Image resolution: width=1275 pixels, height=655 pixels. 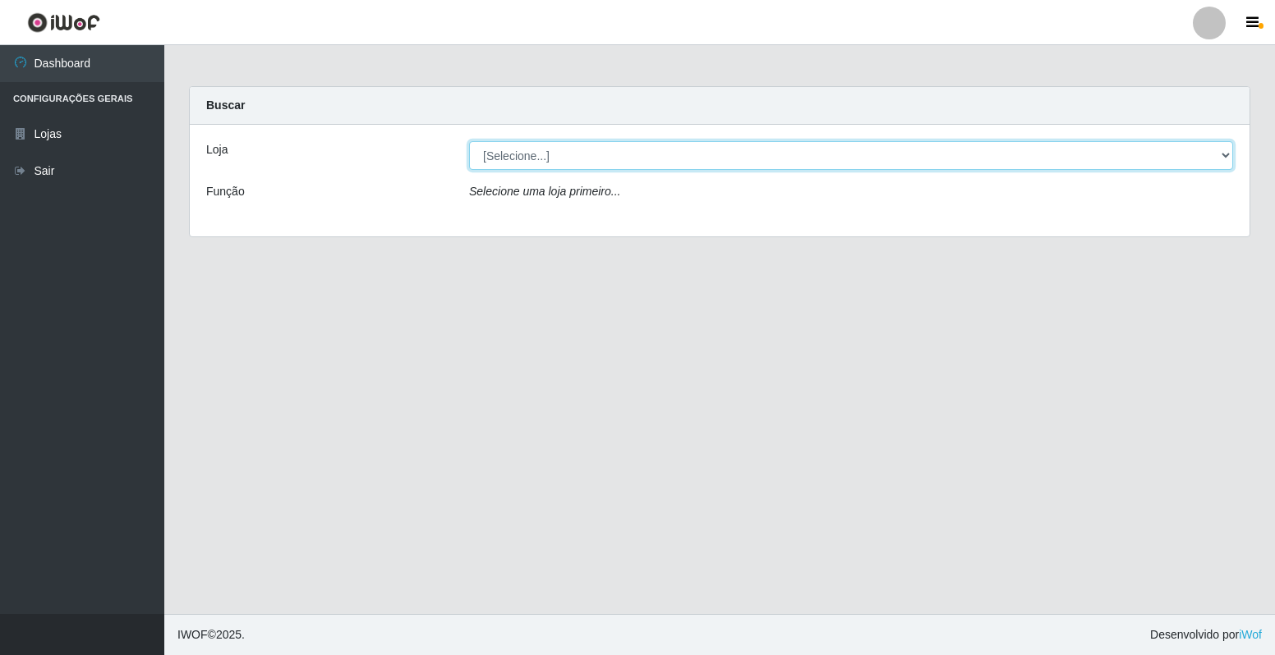 I want to click on strong: Buscar, so click(x=225, y=105).